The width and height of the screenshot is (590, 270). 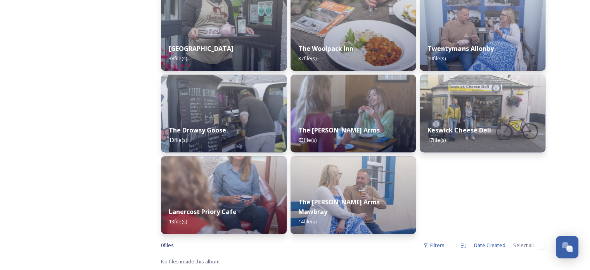 What do you see at coordinates (459, 130) in the screenshot?
I see `strong: Keswick Cheese Deli` at bounding box center [459, 130].